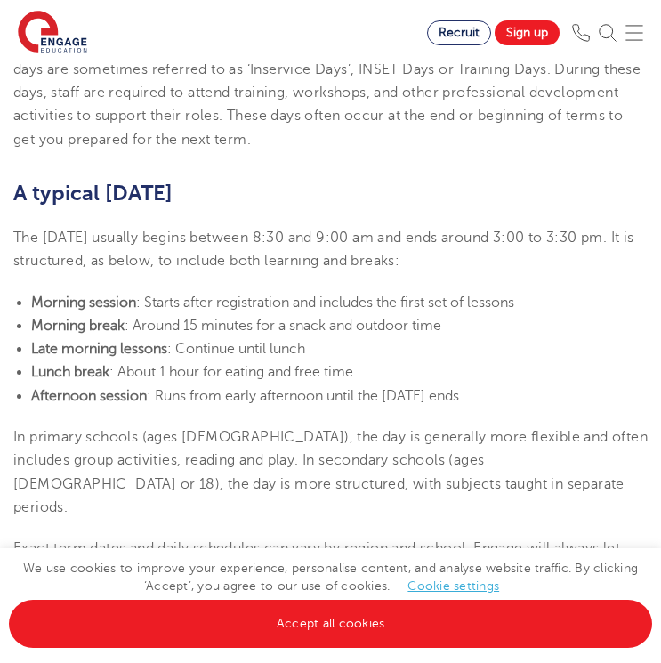  What do you see at coordinates (453, 585) in the screenshot?
I see `a: Cookie settings` at bounding box center [453, 585].